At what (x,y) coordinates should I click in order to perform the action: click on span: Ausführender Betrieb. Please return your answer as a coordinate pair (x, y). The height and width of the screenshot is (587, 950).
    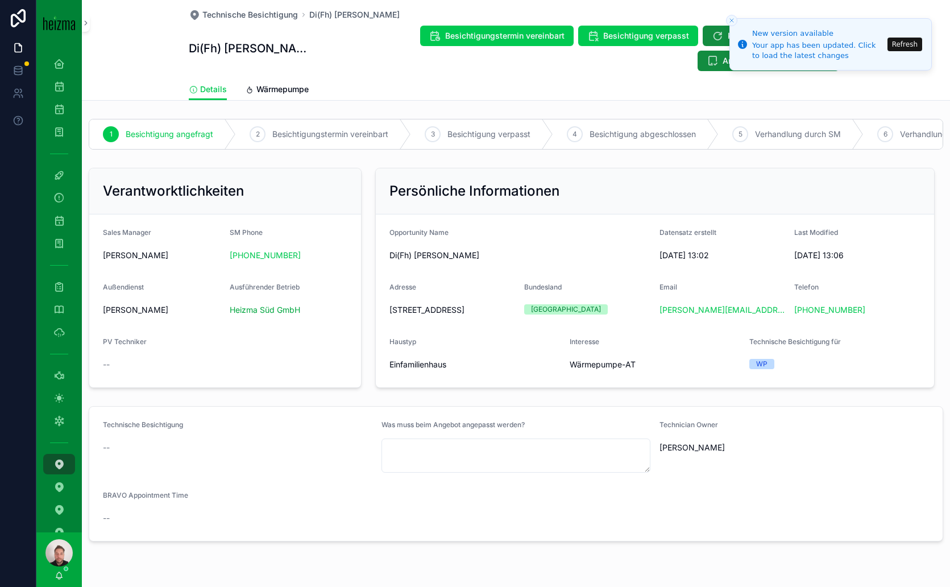
    Looking at the image, I should click on (265, 287).